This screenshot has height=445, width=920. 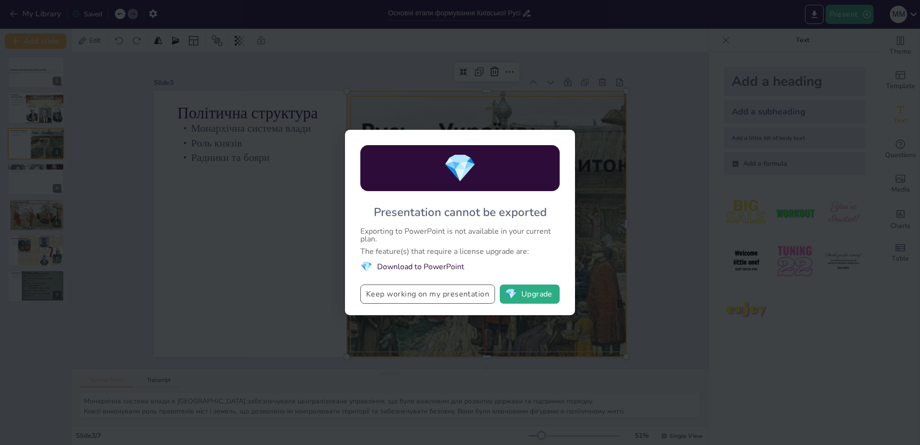 I want to click on div: The feature(s) that require a license upgrade are:, so click(x=460, y=251).